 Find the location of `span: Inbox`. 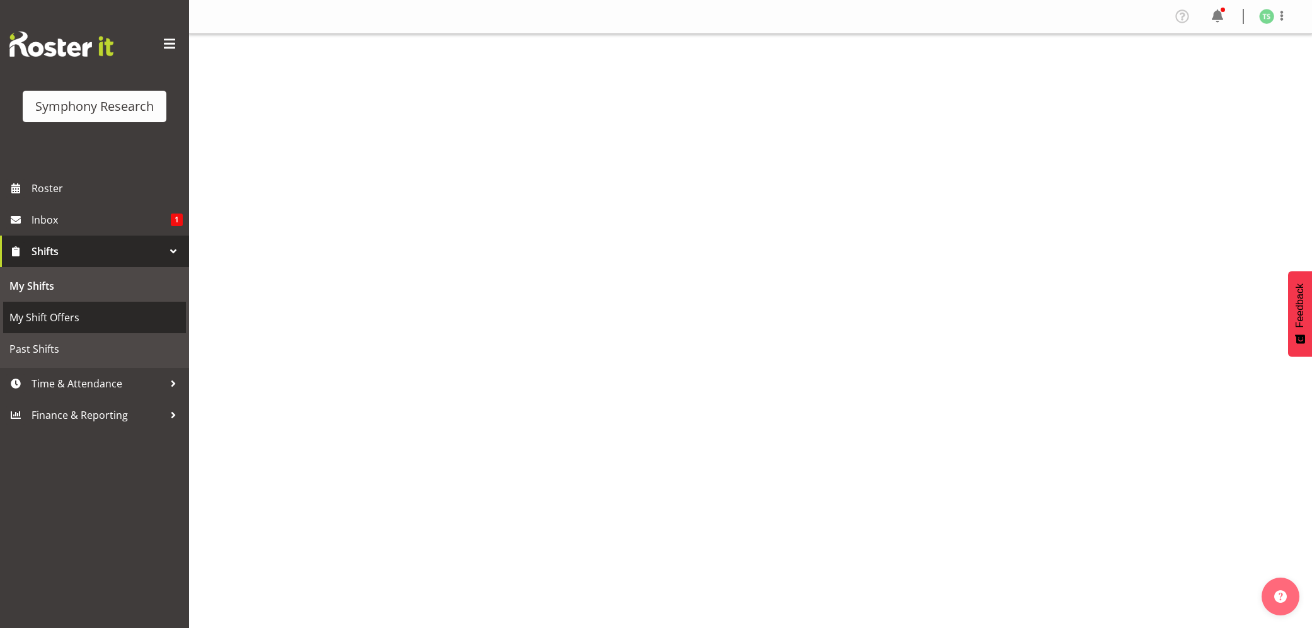

span: Inbox is located at coordinates (101, 220).